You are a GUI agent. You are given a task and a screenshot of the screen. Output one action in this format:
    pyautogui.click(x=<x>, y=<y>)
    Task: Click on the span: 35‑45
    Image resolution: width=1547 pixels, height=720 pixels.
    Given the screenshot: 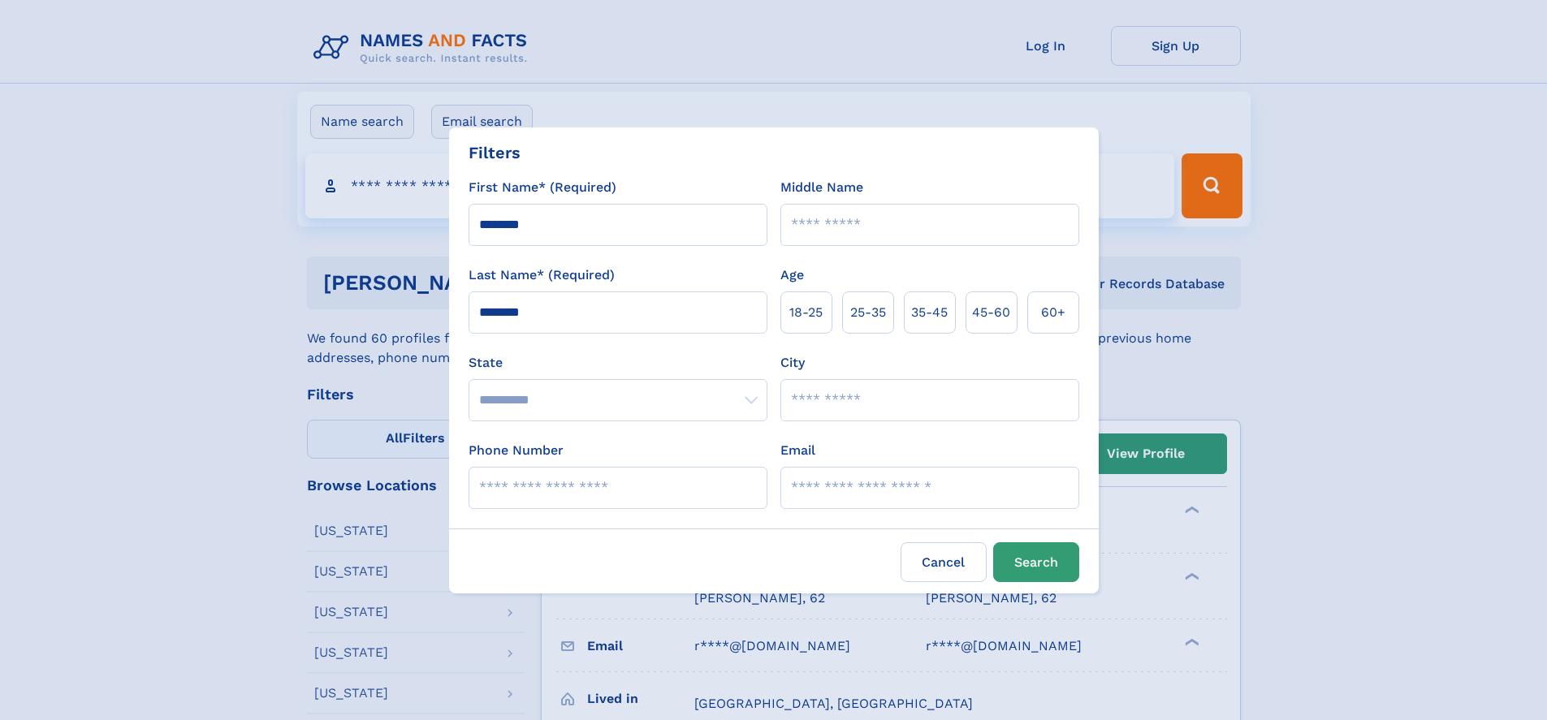 What is the action you would take?
    pyautogui.click(x=929, y=313)
    